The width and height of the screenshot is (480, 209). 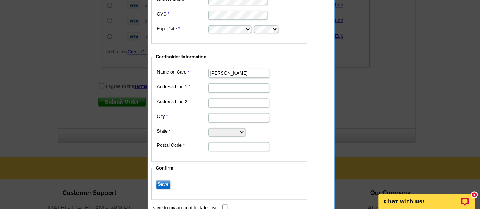 What do you see at coordinates (181, 57) in the screenshot?
I see `legend: Cardholder Information` at bounding box center [181, 57].